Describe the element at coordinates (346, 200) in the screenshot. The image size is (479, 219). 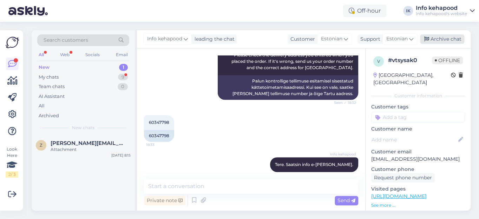
I see `span: Send` at that location.